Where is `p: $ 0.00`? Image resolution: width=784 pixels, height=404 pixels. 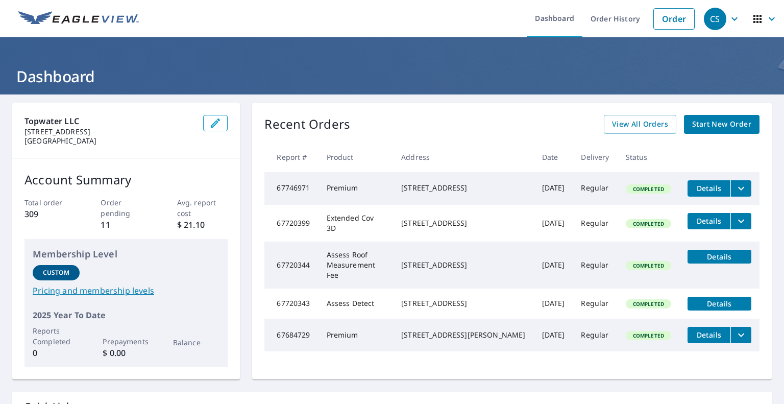 p: $ 0.00 is located at coordinates (126, 353).